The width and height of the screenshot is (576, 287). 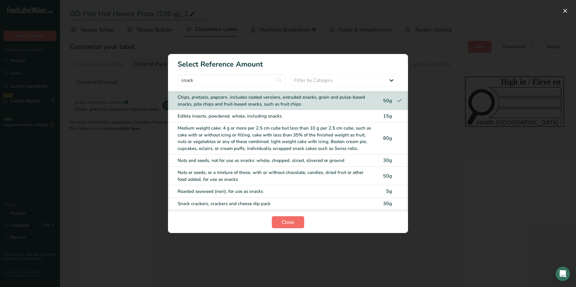 I want to click on h1: Select Reference Amount, so click(x=288, y=62).